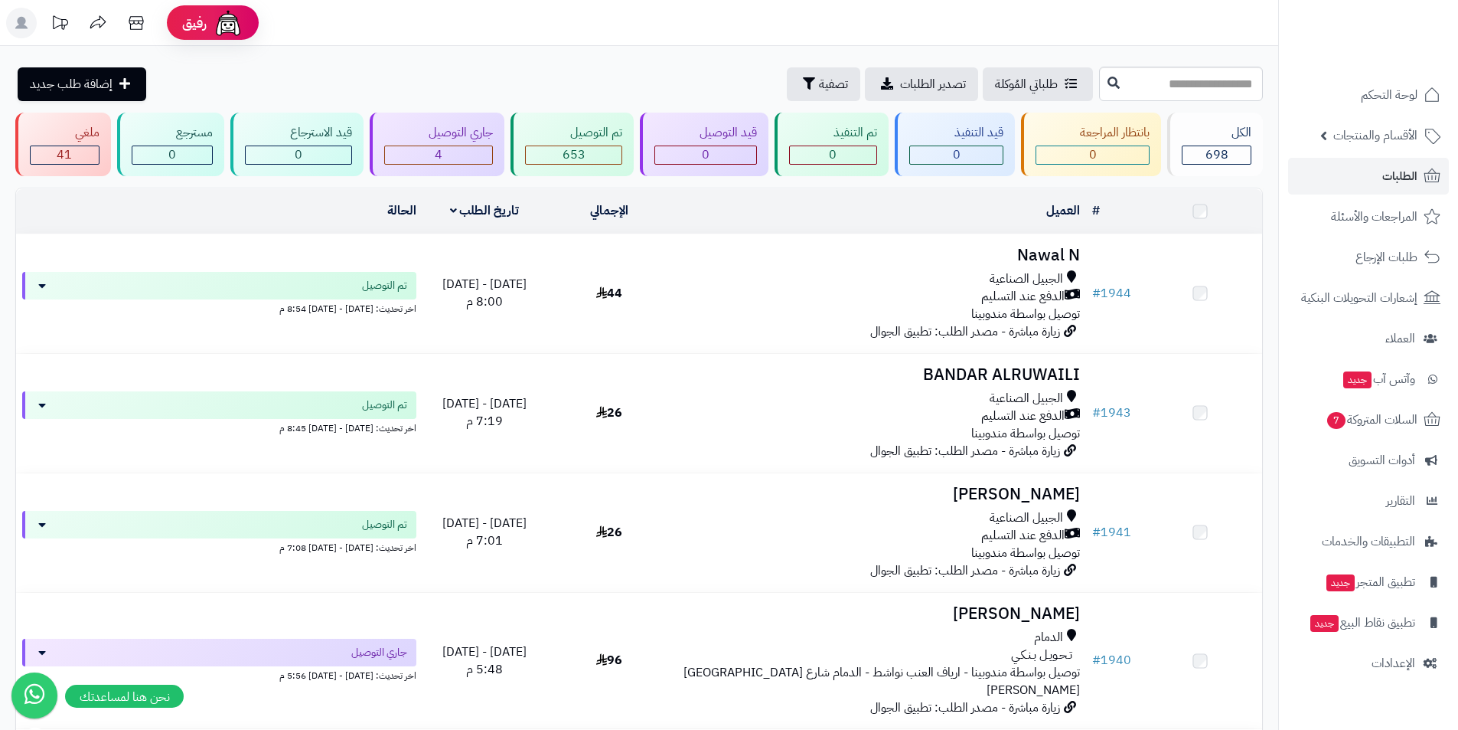 Image resolution: width=1458 pixels, height=730 pixels. Describe the element at coordinates (439, 155) in the screenshot. I see `div: 4` at that location.